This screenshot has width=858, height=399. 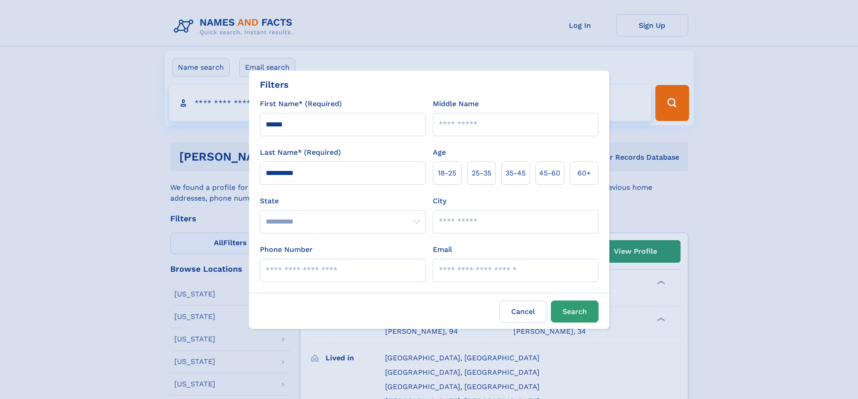 I want to click on span: 18‑25, so click(x=447, y=173).